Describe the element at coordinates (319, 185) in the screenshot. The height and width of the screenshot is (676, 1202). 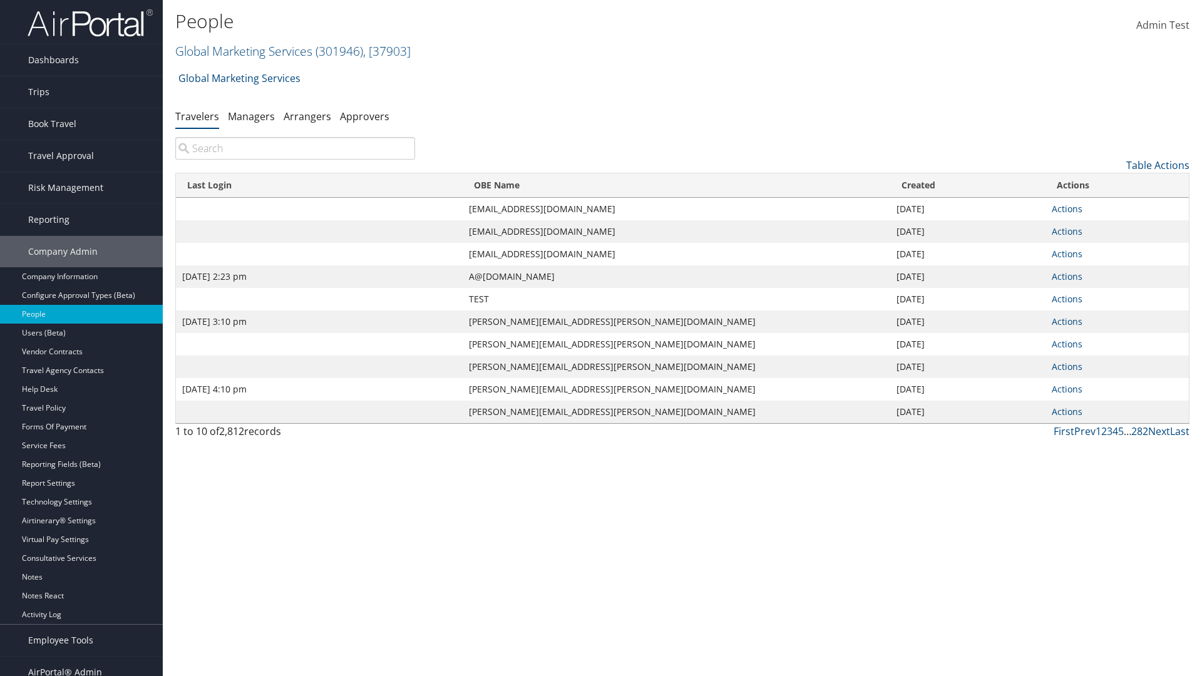
I see `th: Last Login: activate to sort column ascending` at that location.